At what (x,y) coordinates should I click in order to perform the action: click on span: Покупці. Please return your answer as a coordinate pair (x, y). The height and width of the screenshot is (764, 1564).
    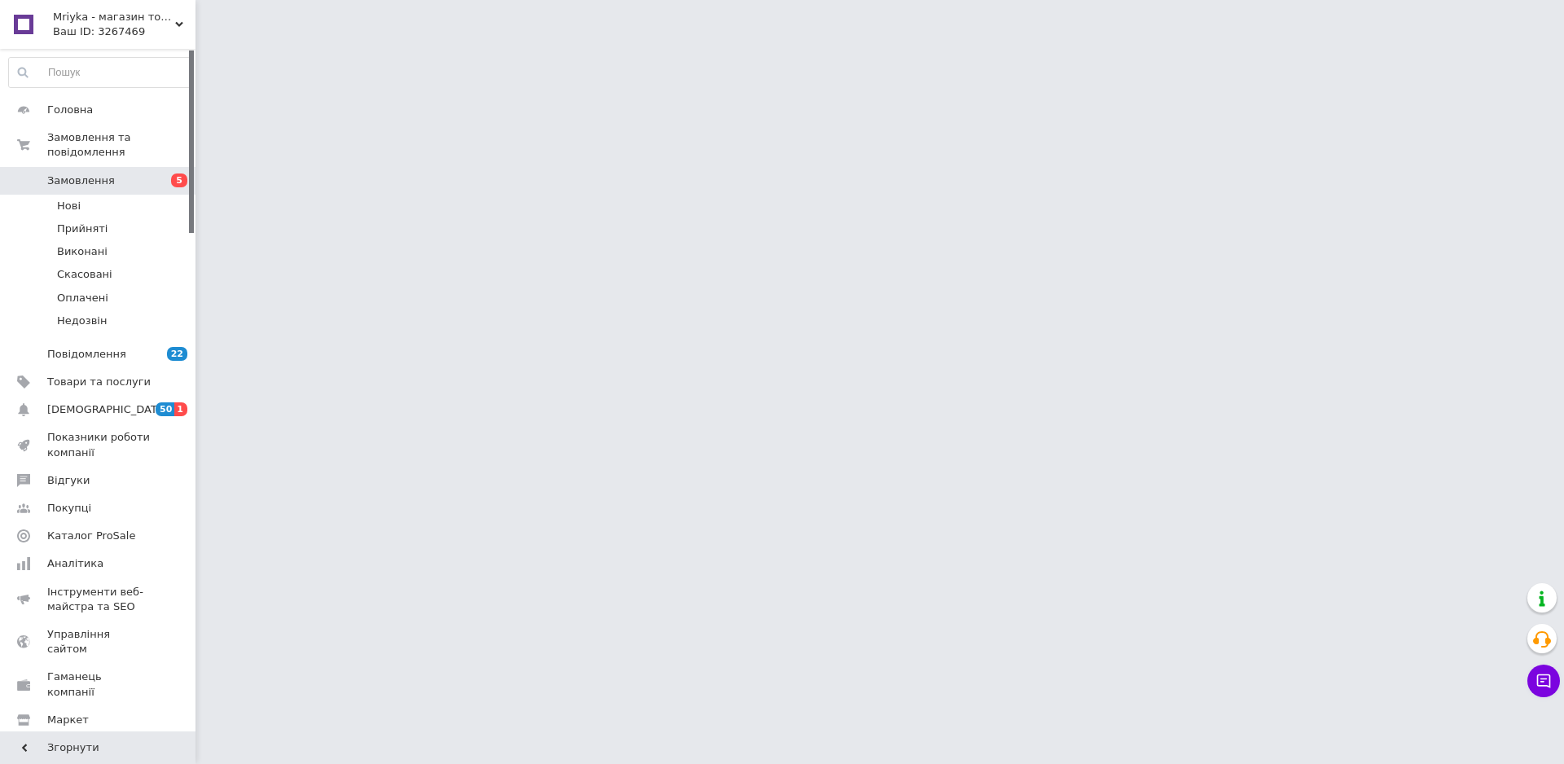
    Looking at the image, I should click on (69, 508).